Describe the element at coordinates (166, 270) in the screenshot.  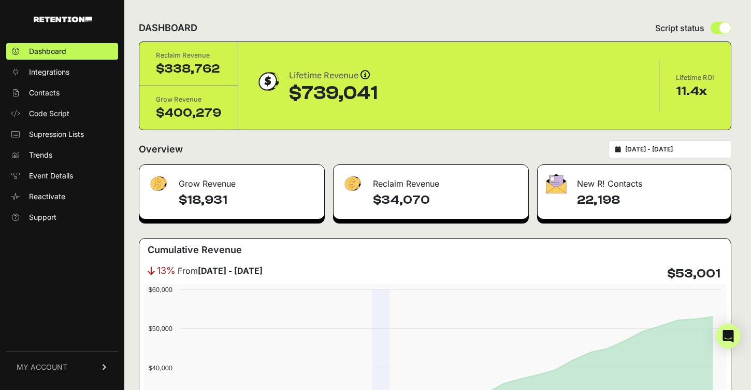
I see `span: 13%` at that location.